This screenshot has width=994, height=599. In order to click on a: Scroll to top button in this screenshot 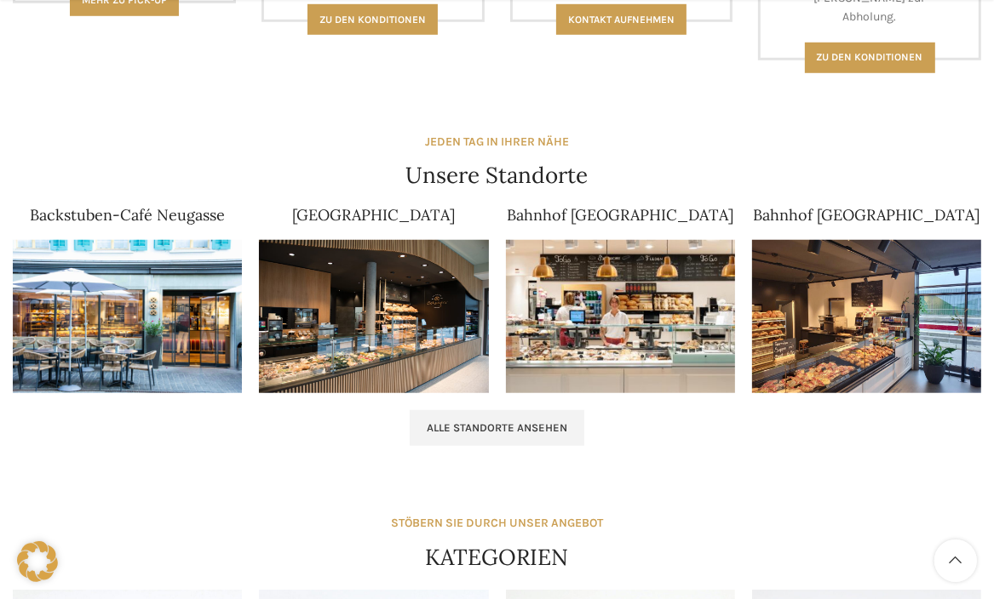, I will do `click(955, 561)`.